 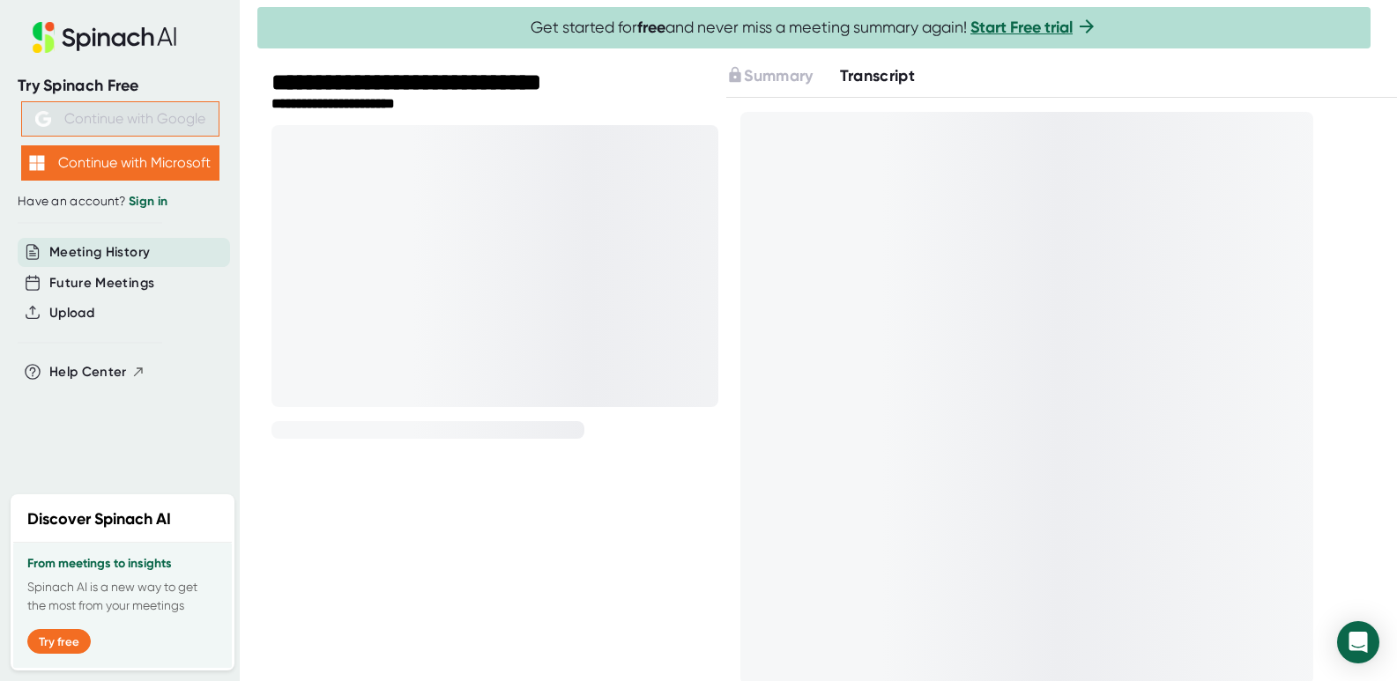 What do you see at coordinates (878, 76) in the screenshot?
I see `span: Transcript` at bounding box center [878, 76].